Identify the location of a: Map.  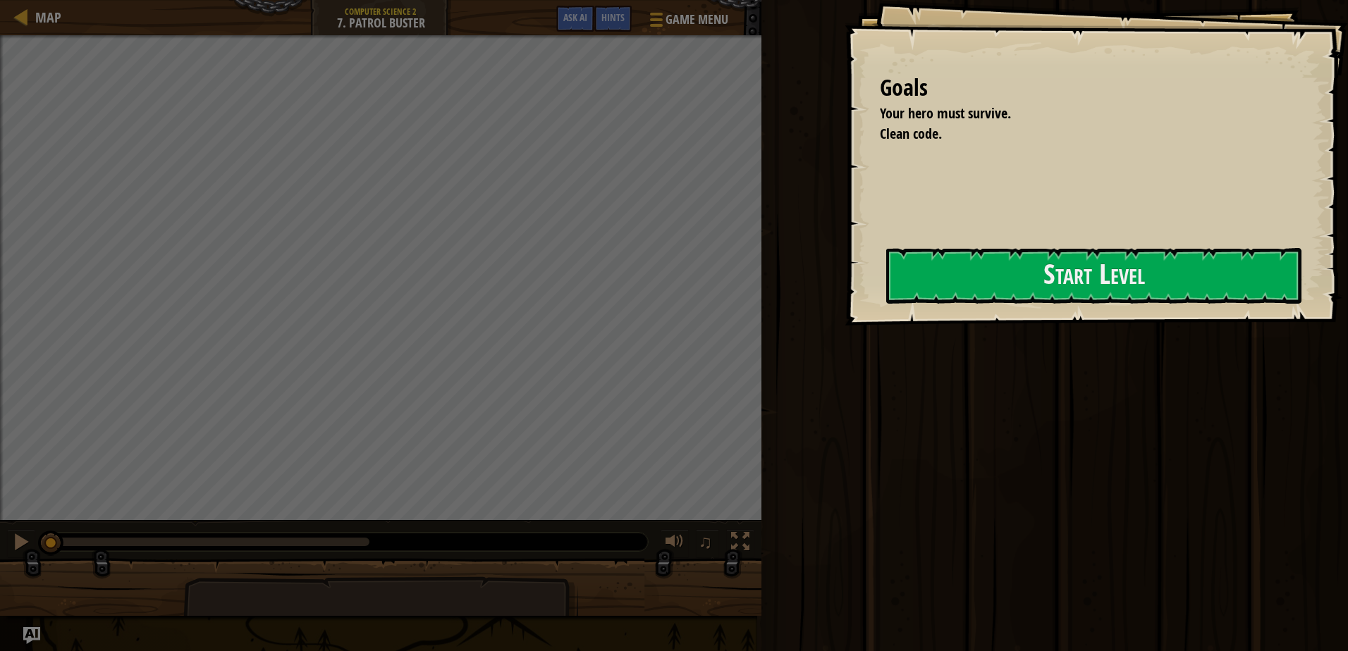
(44, 17).